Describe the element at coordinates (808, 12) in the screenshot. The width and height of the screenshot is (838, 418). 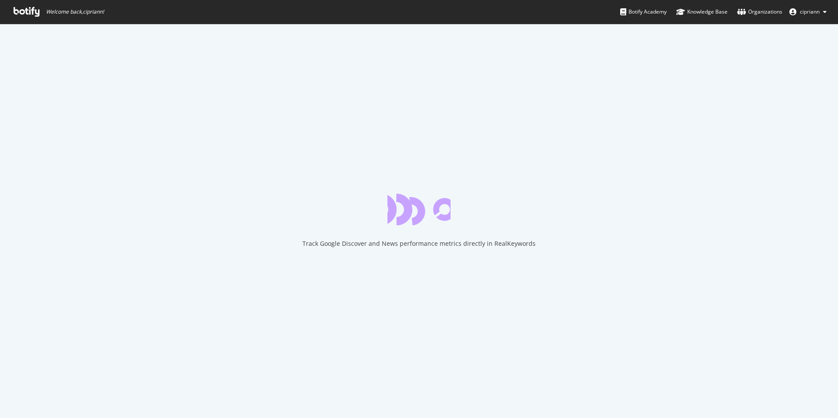
I see `button: cipriann` at that location.